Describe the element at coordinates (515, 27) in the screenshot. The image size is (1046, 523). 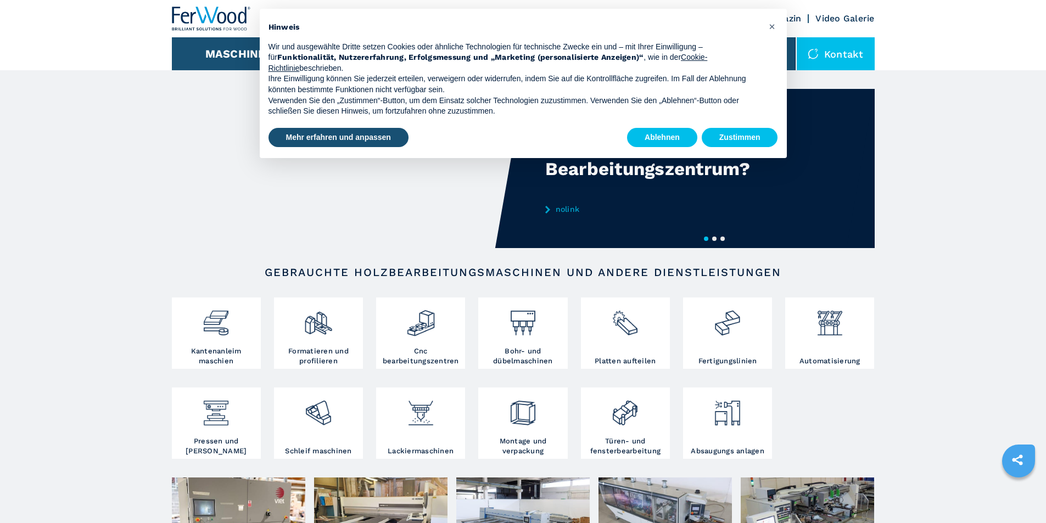
I see `h2: Hinweis` at that location.